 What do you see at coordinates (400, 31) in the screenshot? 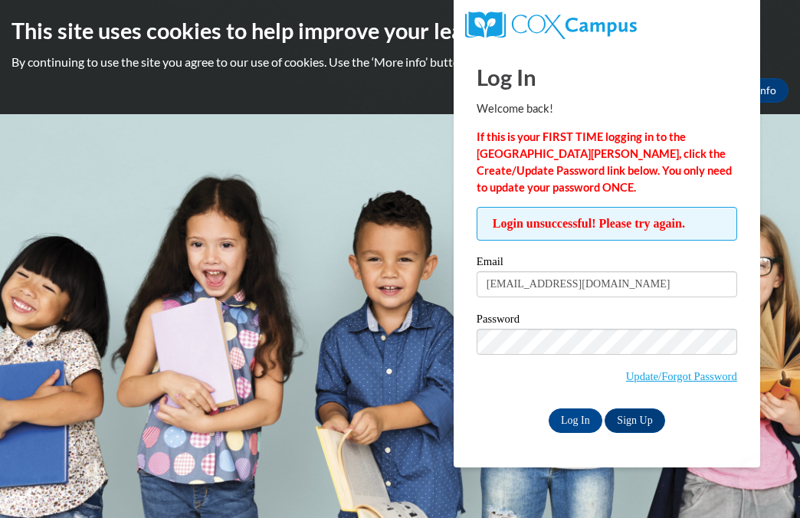
I see `h2: This site uses cookies to help improve your learning experience.` at bounding box center [400, 31].